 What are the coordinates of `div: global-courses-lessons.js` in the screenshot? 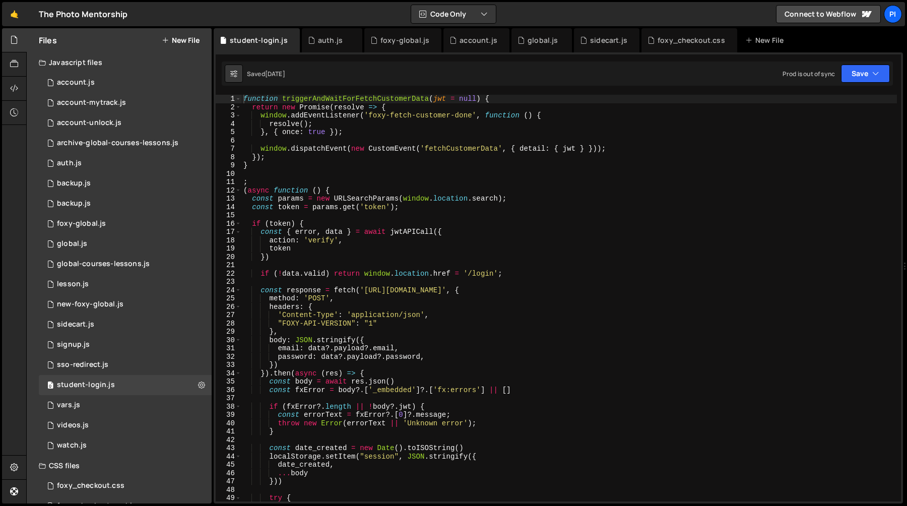 It's located at (103, 264).